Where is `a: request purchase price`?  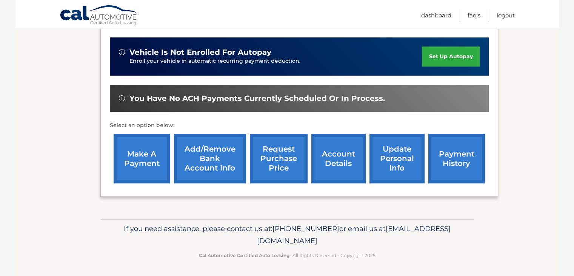 a: request purchase price is located at coordinates (279, 158).